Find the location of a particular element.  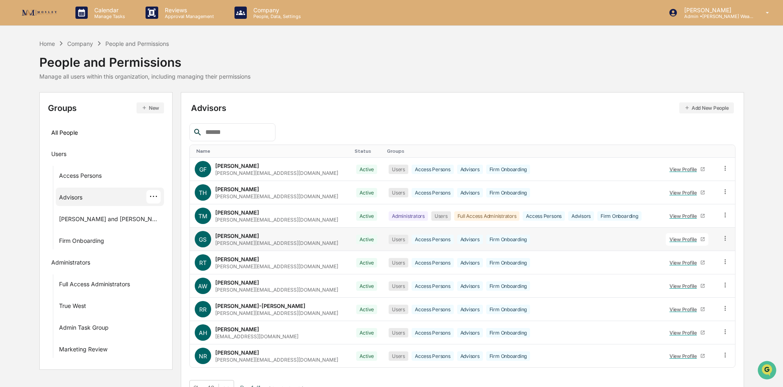

a: 🗄️Attestations is located at coordinates (80, 107).